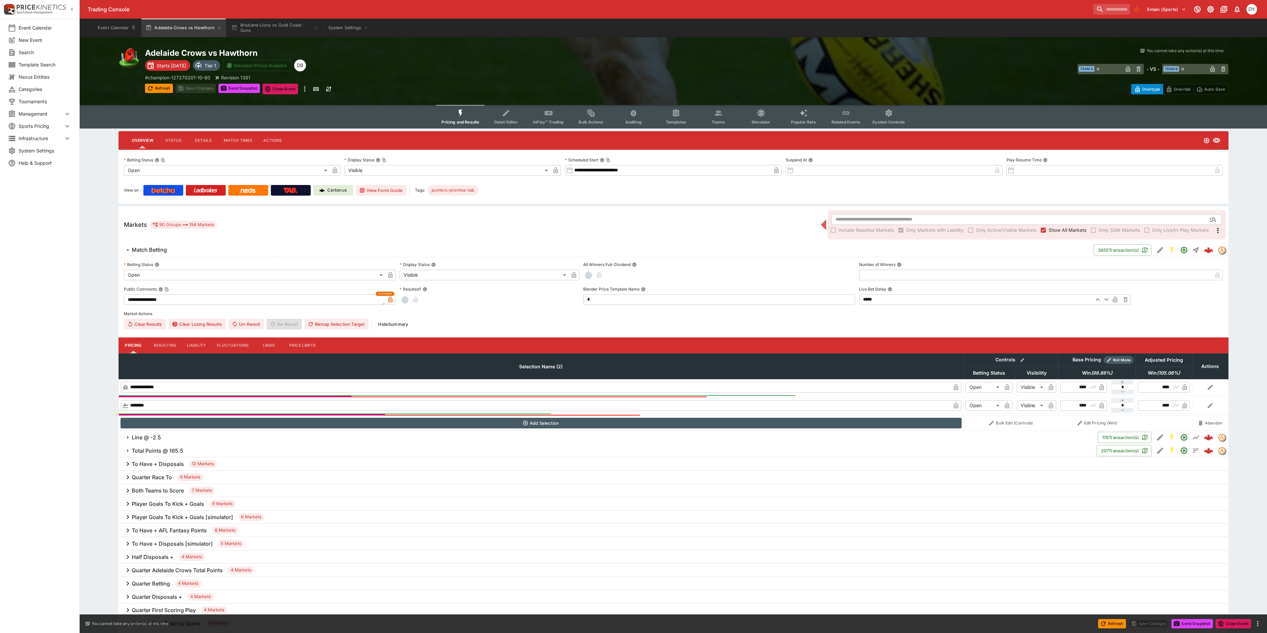  Describe the element at coordinates (589, 9) in the screenshot. I see `div: Trading Console` at that location.